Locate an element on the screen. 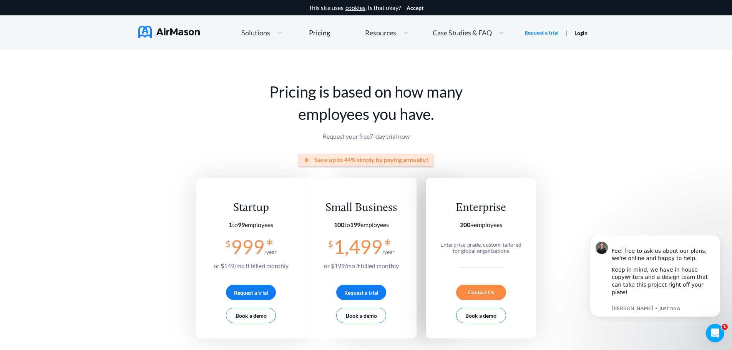 This screenshot has height=350, width=732. p: Request your free 7 -day trial now is located at coordinates (366, 136).